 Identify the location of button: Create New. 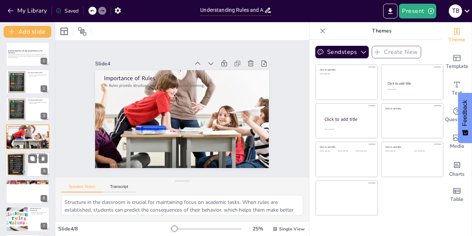
(396, 52).